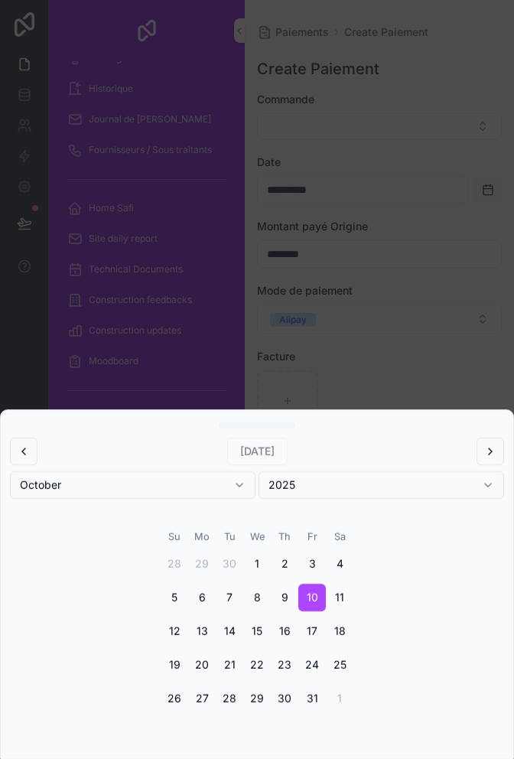 The image size is (514, 759). Describe the element at coordinates (175, 665) in the screenshot. I see `button: Sunday, October 19th, 2025` at that location.